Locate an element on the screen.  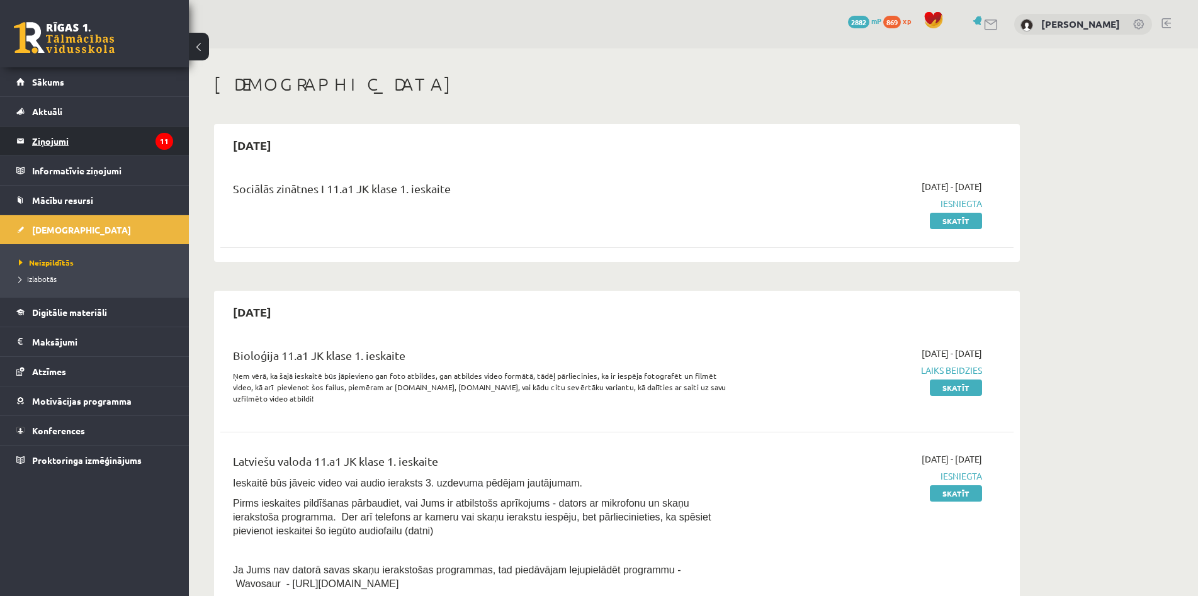
span: 2882 is located at coordinates (859, 22).